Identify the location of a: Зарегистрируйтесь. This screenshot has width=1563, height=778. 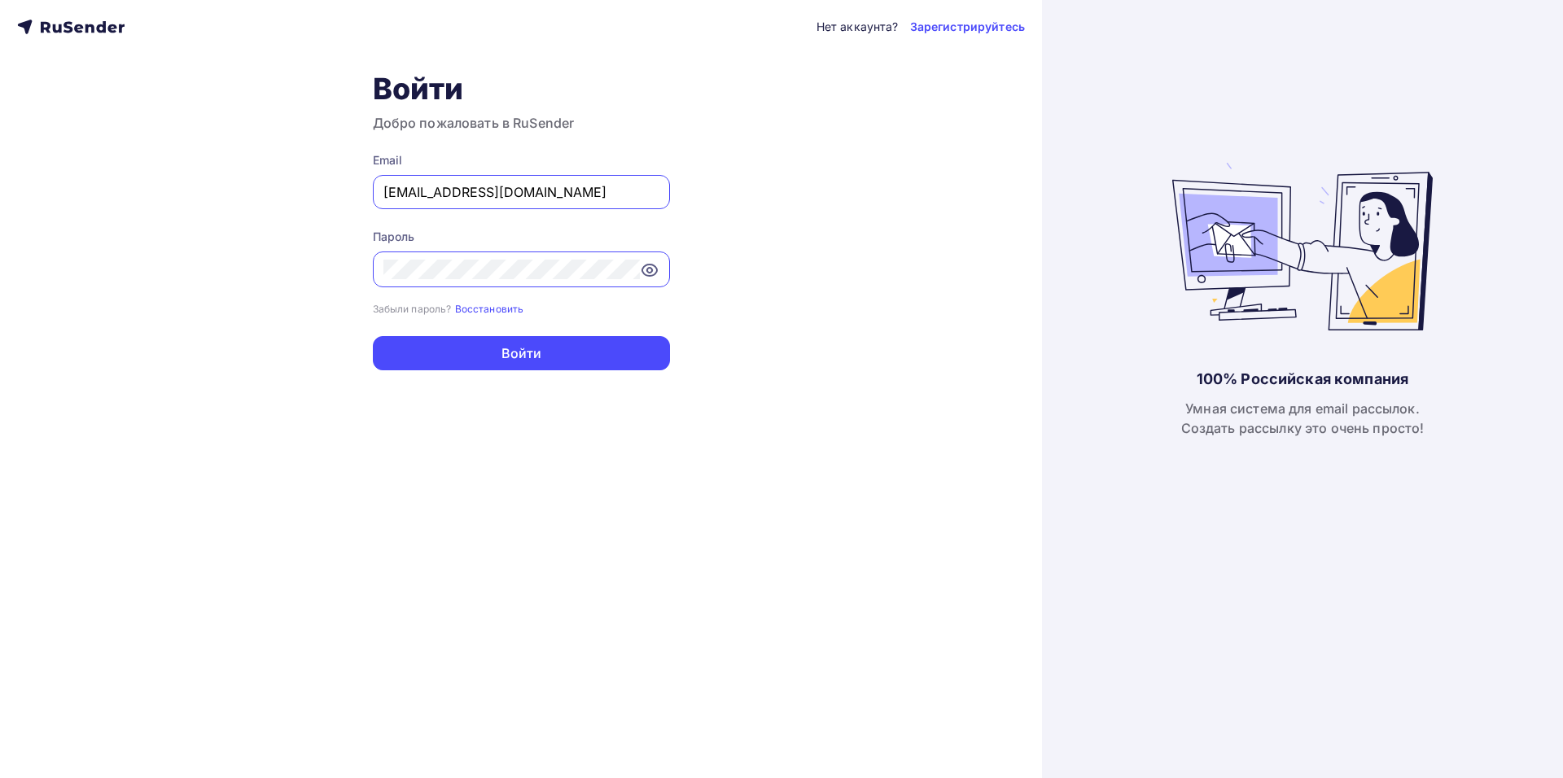
(967, 27).